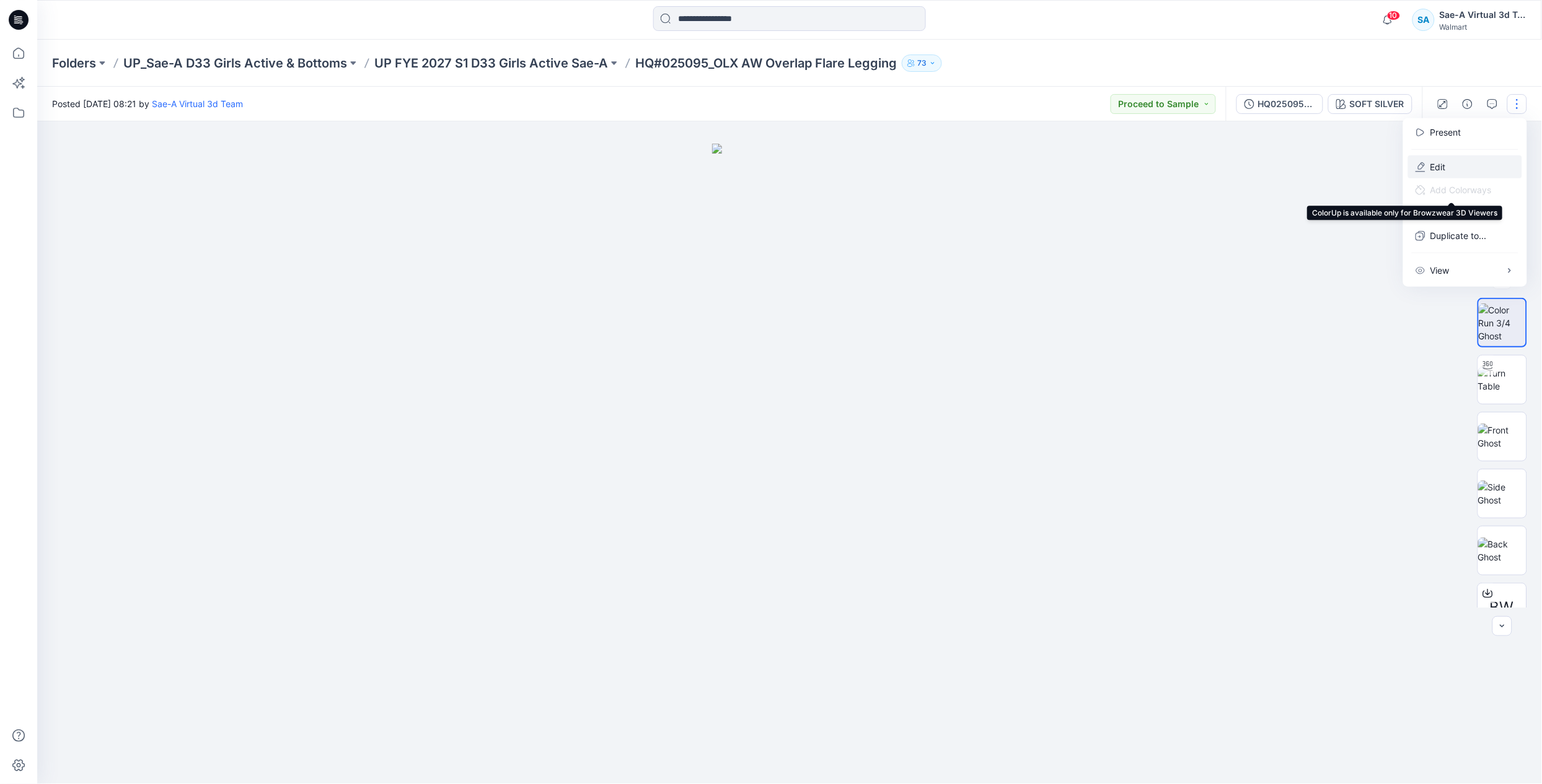 The width and height of the screenshot is (1542, 784). I want to click on a: Folders, so click(74, 64).